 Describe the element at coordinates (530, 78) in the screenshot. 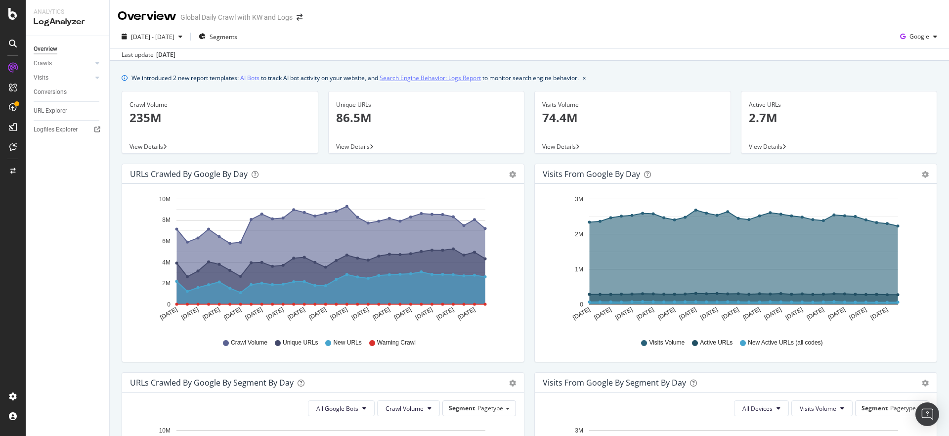

I see `div: info banner` at that location.